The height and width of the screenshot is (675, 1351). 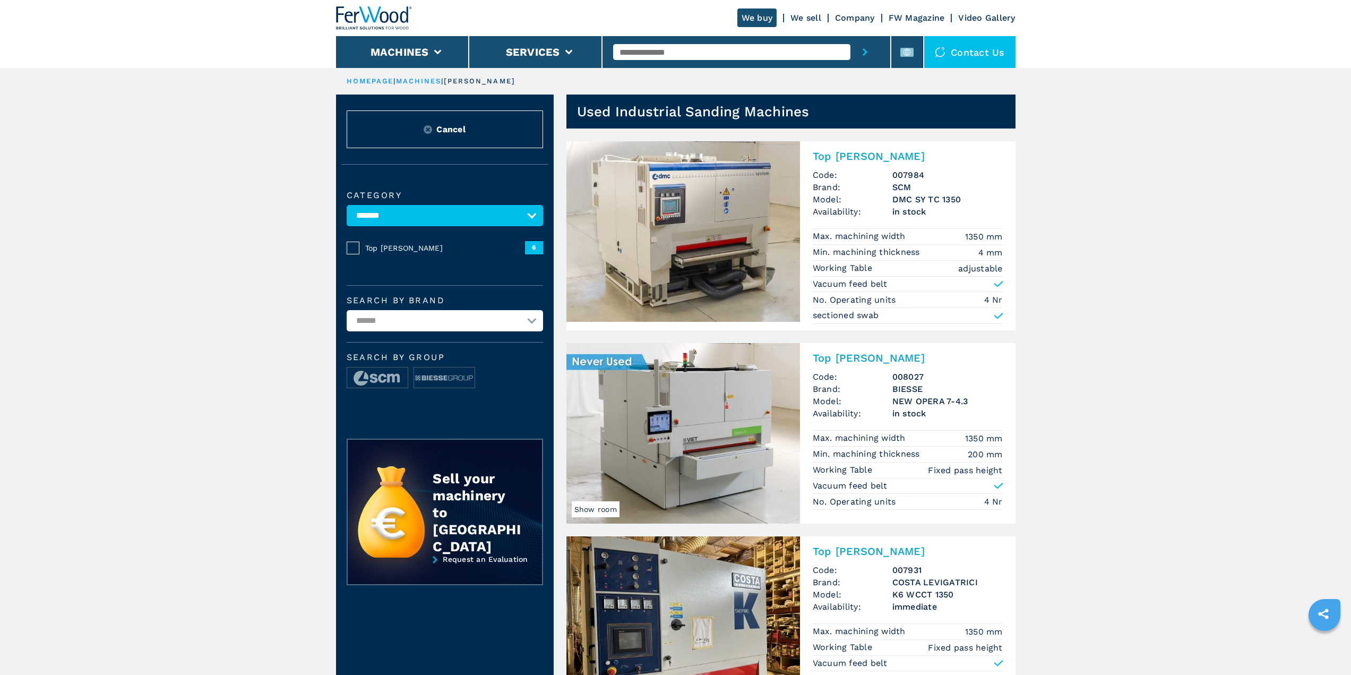 I want to click on a: Video Gallery, so click(x=986, y=18).